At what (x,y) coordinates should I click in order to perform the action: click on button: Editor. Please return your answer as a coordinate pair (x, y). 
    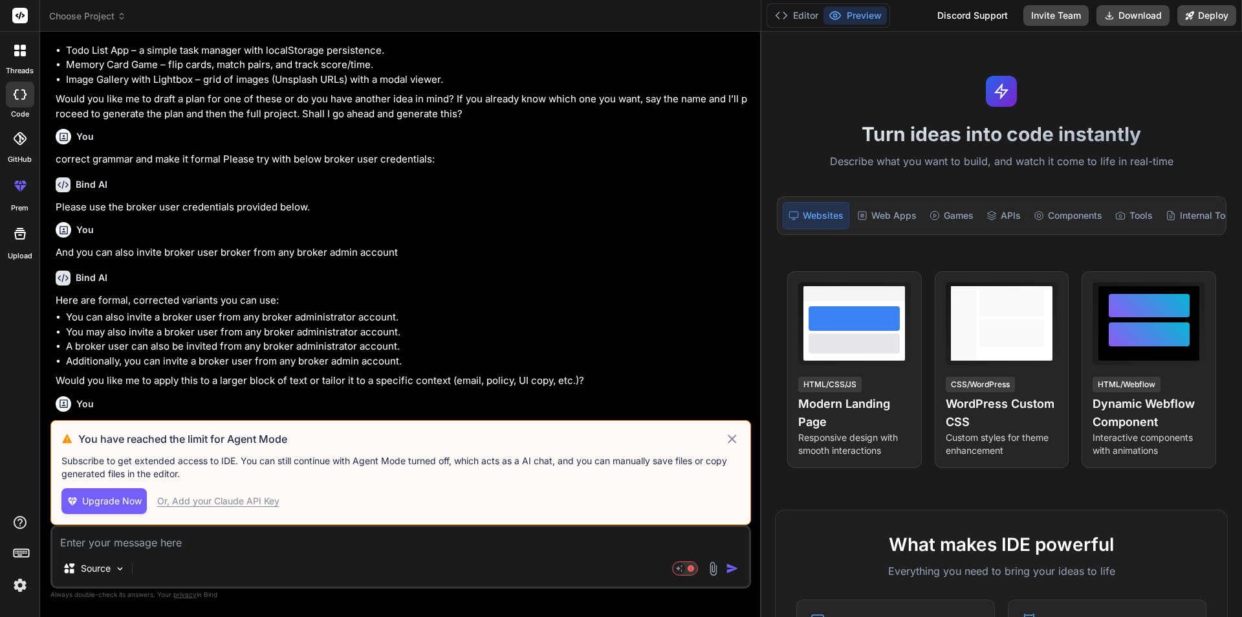
    Looking at the image, I should click on (796, 16).